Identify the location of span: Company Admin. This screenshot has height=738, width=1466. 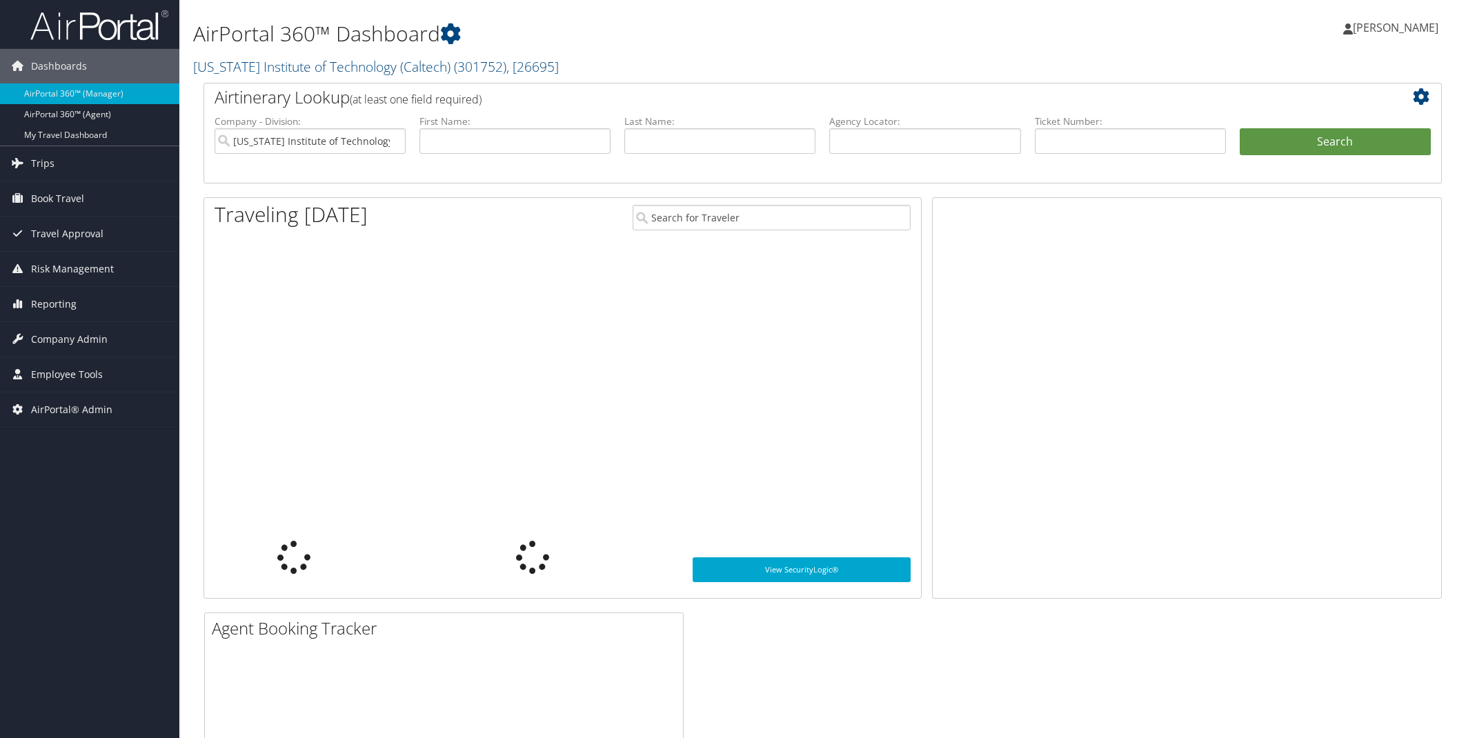
(69, 340).